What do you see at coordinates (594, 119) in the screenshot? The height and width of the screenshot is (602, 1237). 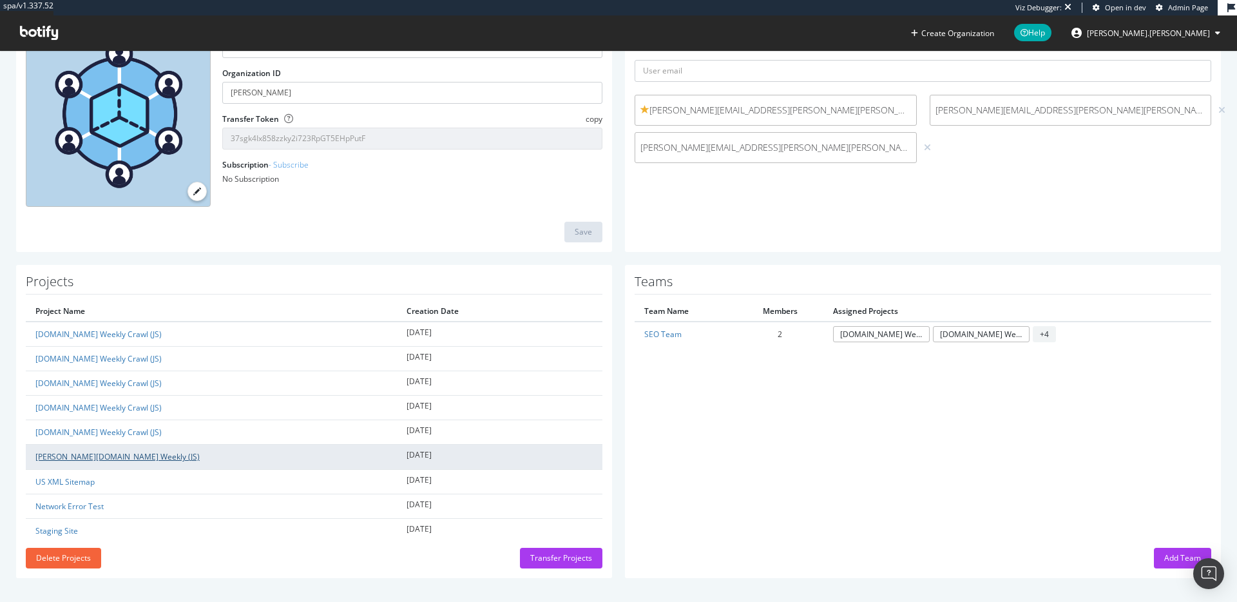 I see `span: copy` at bounding box center [594, 119].